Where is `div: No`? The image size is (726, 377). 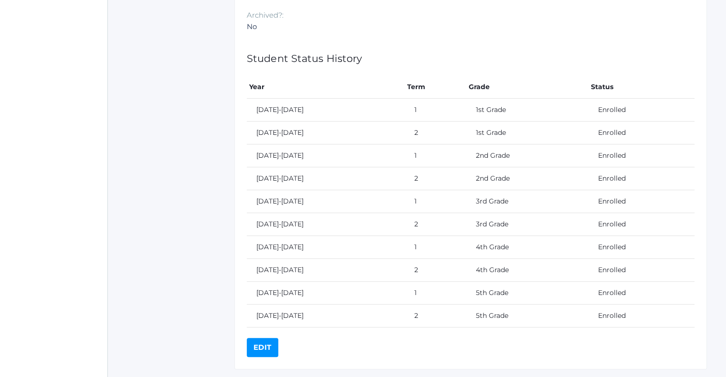 div: No is located at coordinates (314, 27).